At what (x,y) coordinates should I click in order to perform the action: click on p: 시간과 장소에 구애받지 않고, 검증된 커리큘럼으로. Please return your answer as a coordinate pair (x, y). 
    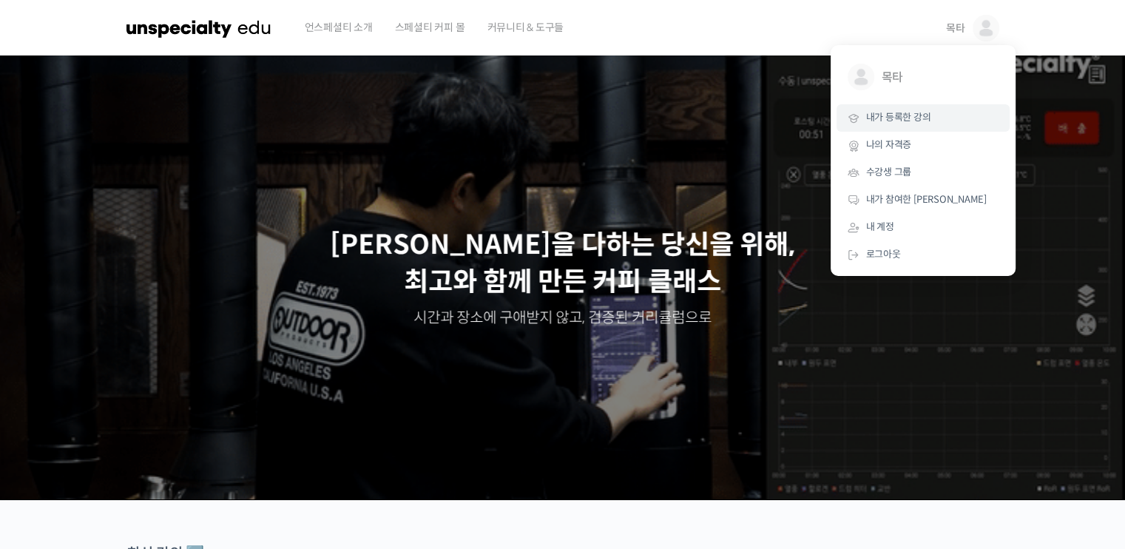
    Looking at the image, I should click on (563, 318).